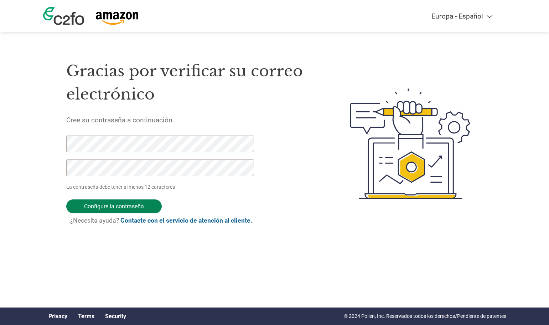 Image resolution: width=549 pixels, height=325 pixels. Describe the element at coordinates (64, 16) in the screenshot. I see `img: c2fo logo` at that location.